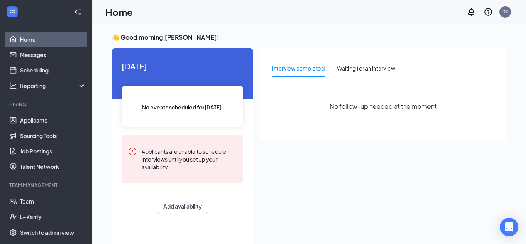  I want to click on div: Interview completed, so click(298, 68).